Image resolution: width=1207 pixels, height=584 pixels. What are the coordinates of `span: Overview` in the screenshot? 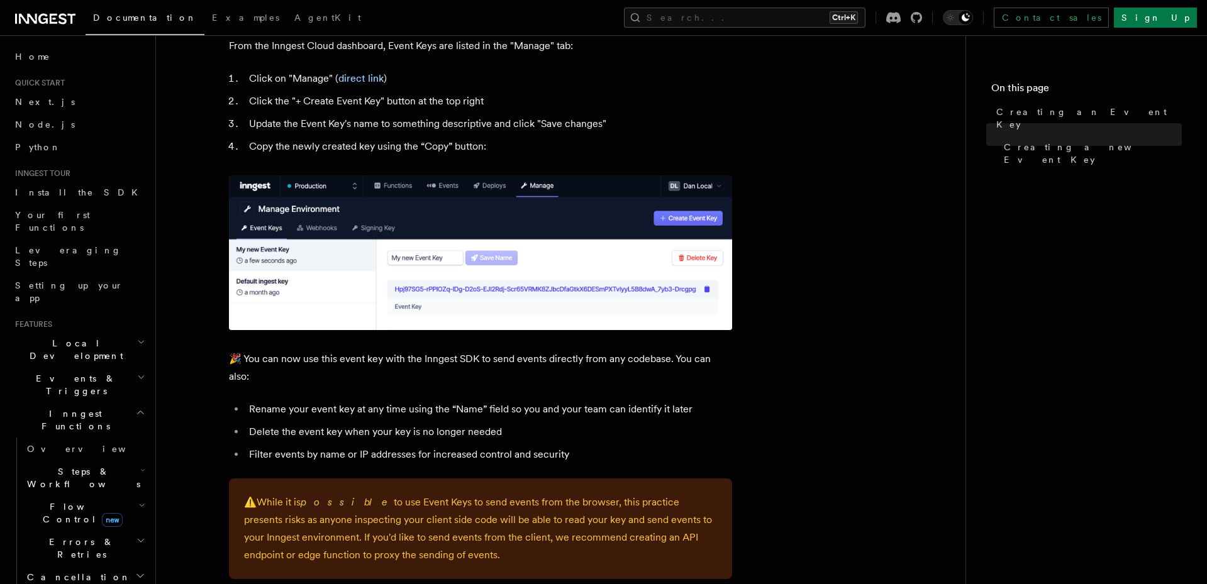 It's located at (92, 449).